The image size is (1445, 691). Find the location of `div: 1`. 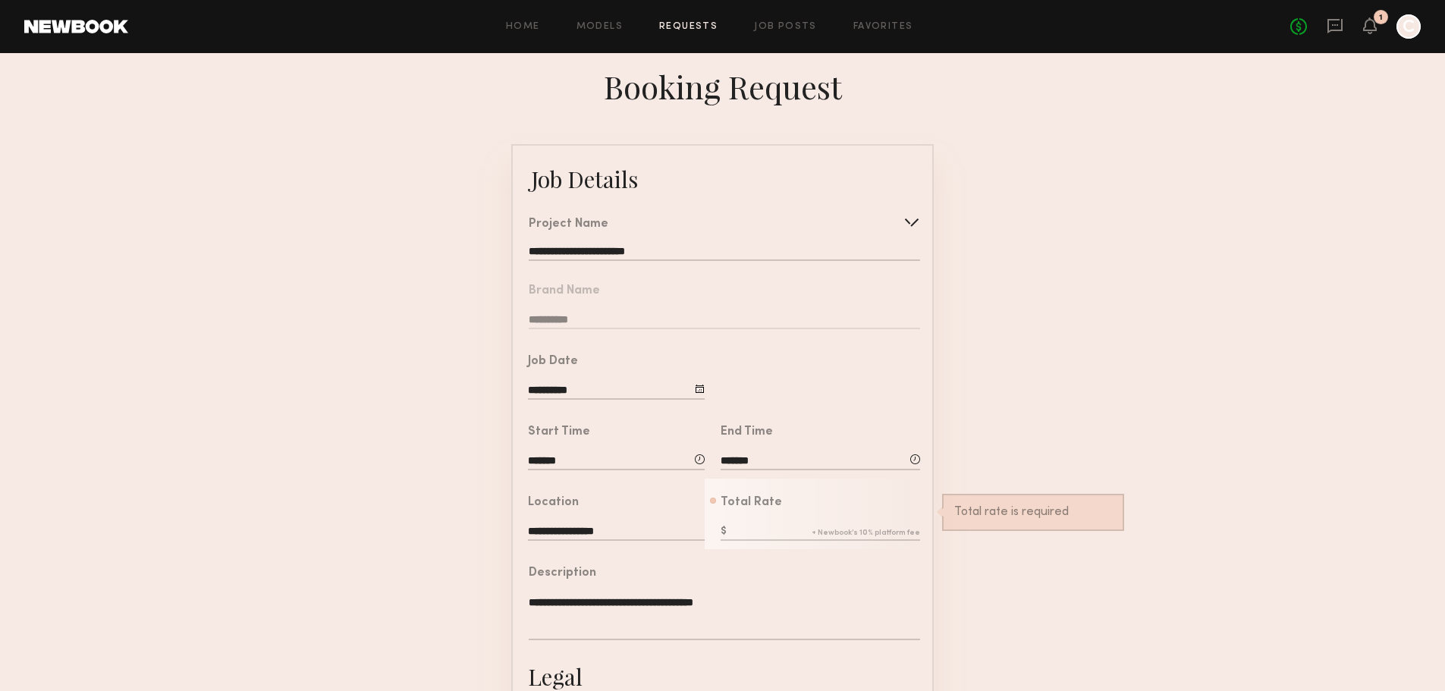

div: 1 is located at coordinates (1381, 17).